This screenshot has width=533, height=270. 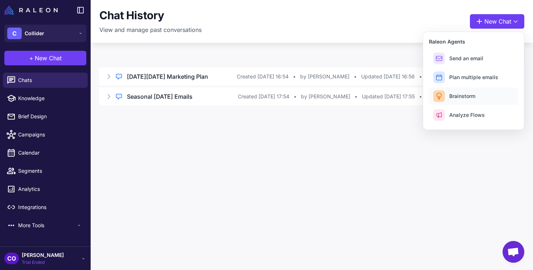 What do you see at coordinates (45, 189) in the screenshot?
I see `a: Analytics` at bounding box center [45, 189].